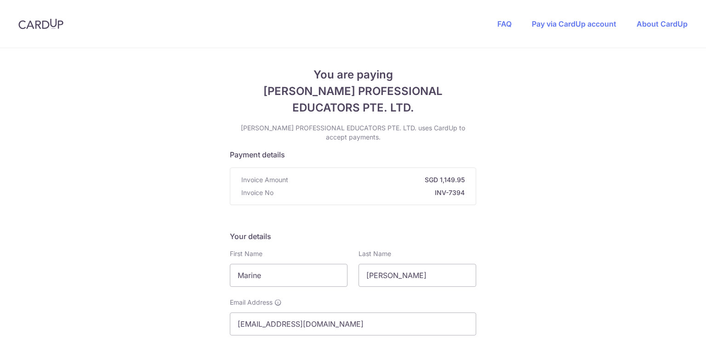 The width and height of the screenshot is (706, 346). Describe the element at coordinates (257, 193) in the screenshot. I see `span: Invoice No` at that location.